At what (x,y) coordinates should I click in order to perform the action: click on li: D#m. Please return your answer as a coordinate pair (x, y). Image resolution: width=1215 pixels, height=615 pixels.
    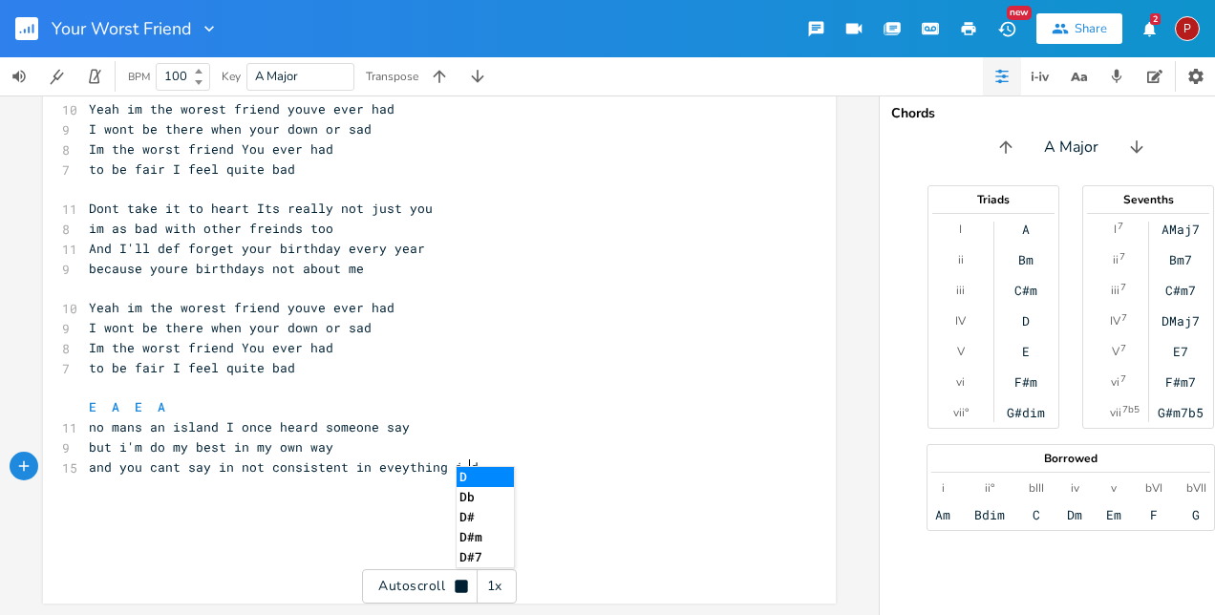
    Looking at the image, I should click on (485, 537).